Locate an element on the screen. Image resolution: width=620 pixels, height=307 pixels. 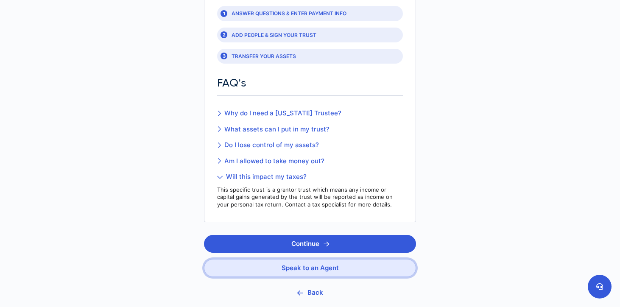
a: Do I lose control of my assets? is located at coordinates (310, 145).